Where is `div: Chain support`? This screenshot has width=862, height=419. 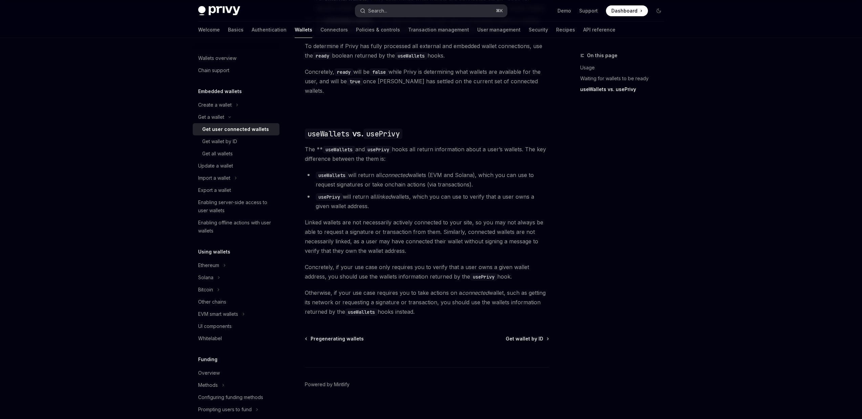
div: Chain support is located at coordinates (214, 70).